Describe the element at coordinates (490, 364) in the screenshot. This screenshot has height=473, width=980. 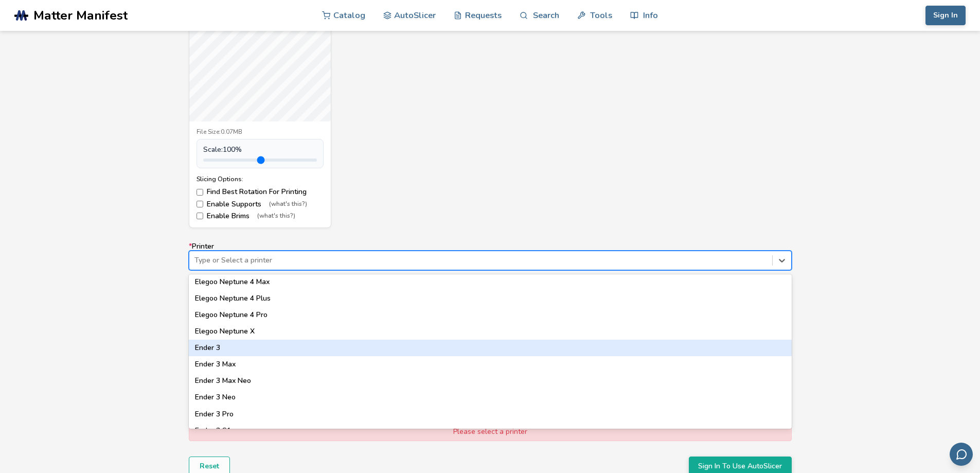
I see `div: Ender 3 Max` at that location.